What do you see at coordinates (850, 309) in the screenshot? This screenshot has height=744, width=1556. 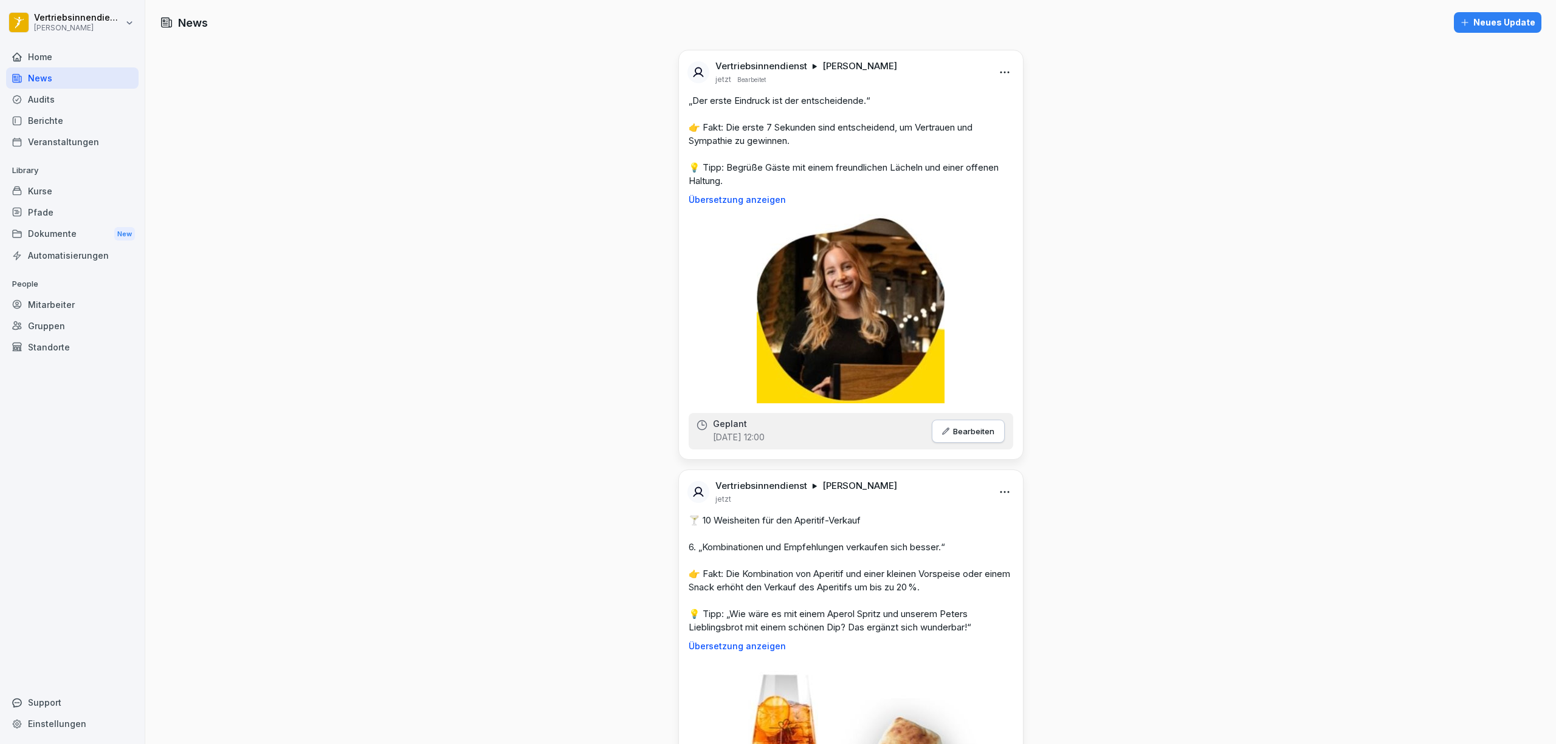 I see `img: g2sav21xnkilg2851ekgkkp5.png` at bounding box center [850, 309].